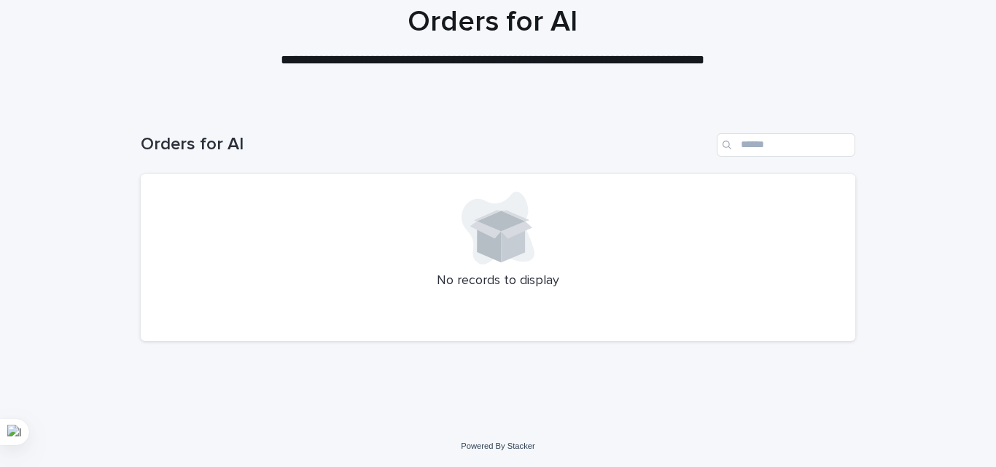 The height and width of the screenshot is (467, 996). I want to click on a: Powered By Stacker, so click(497, 446).